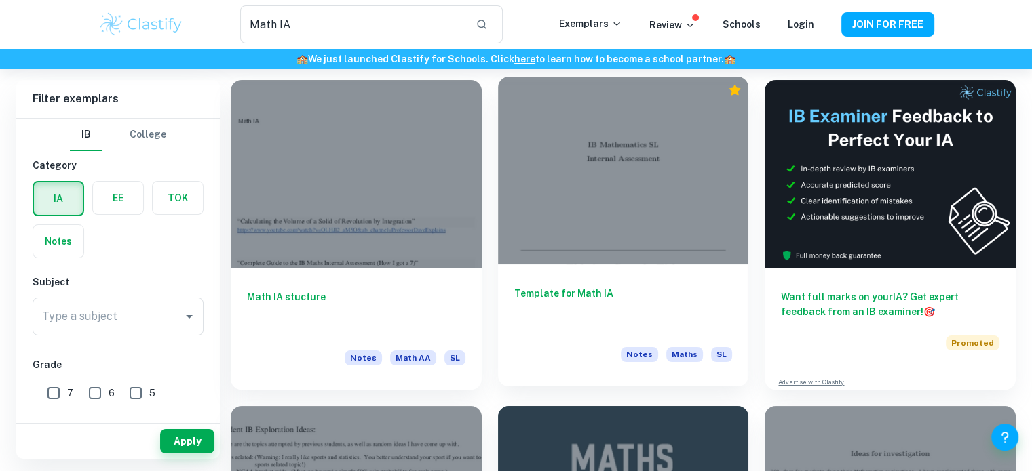 This screenshot has width=1032, height=471. What do you see at coordinates (58, 199) in the screenshot?
I see `button: IA` at bounding box center [58, 199].